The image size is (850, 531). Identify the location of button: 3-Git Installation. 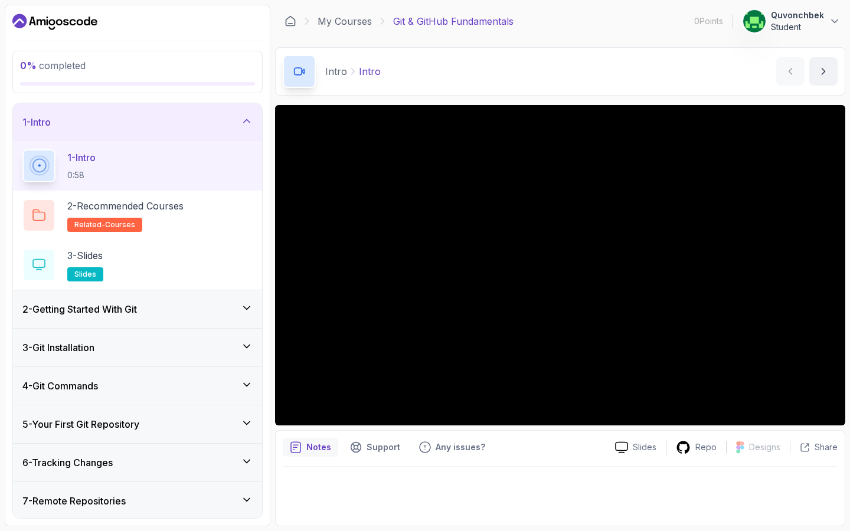
(137, 348).